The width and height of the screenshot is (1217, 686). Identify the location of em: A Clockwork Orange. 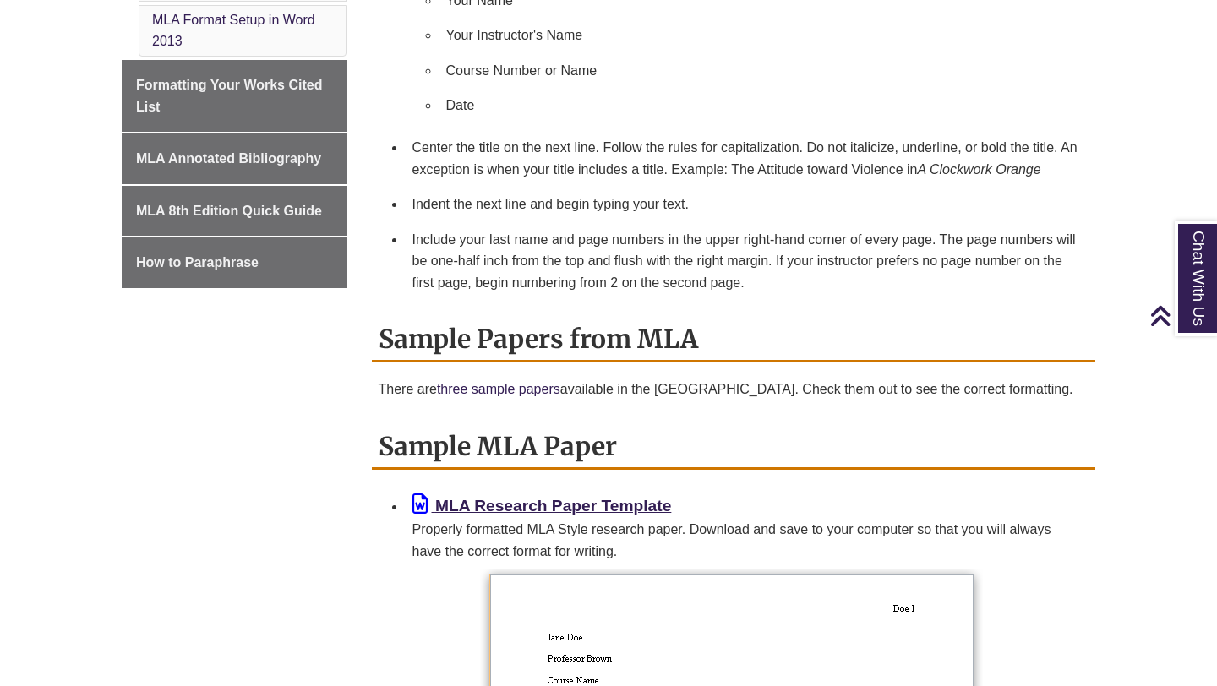
(979, 169).